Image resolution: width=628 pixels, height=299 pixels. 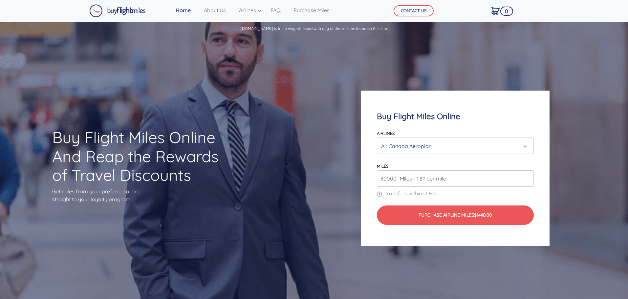 What do you see at coordinates (382, 166) in the screenshot?
I see `label: miles` at bounding box center [382, 166].